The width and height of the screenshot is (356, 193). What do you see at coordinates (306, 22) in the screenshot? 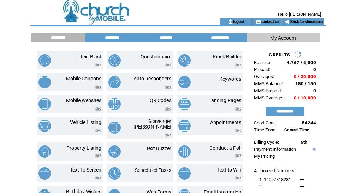
I see `a: Back to sbmadmin` at bounding box center [306, 22].